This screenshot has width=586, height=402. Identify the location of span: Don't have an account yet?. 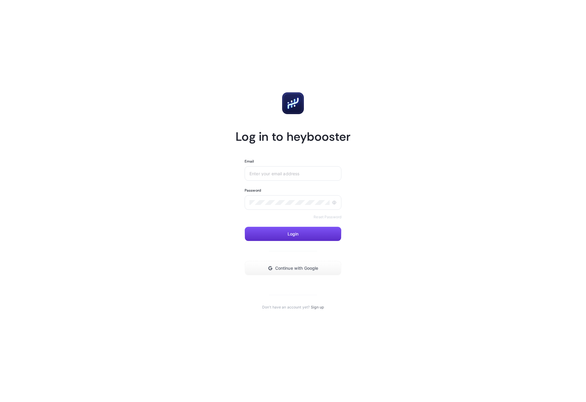
(286, 307).